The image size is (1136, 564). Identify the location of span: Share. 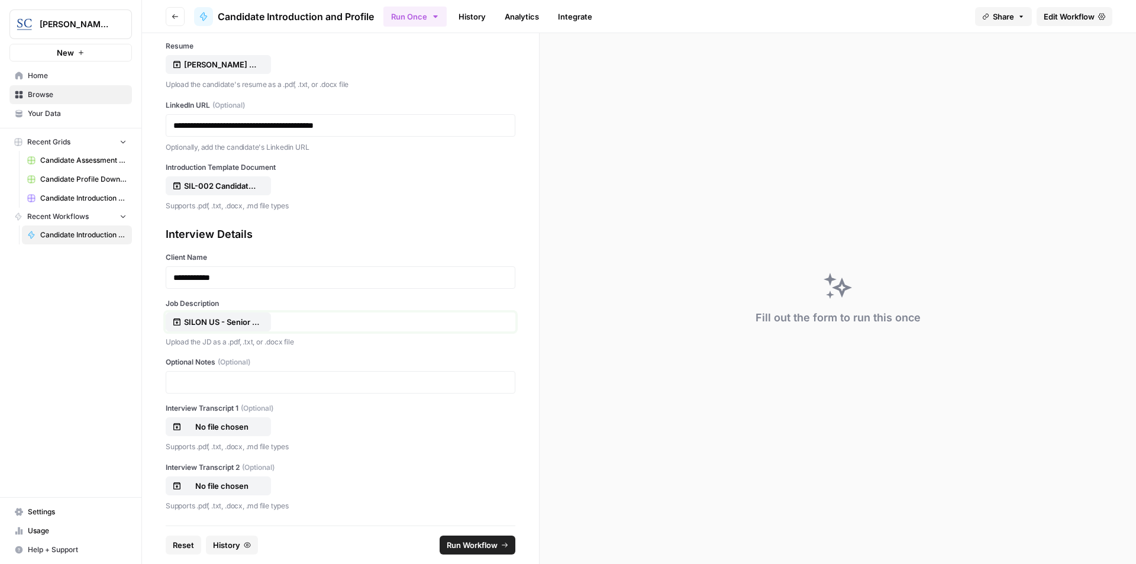
(1003, 17).